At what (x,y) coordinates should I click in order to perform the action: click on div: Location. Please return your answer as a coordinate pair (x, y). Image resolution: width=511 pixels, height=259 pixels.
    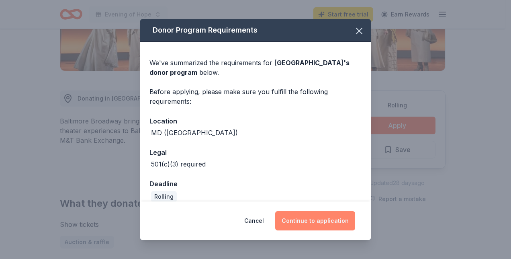
    Looking at the image, I should click on (256, 121).